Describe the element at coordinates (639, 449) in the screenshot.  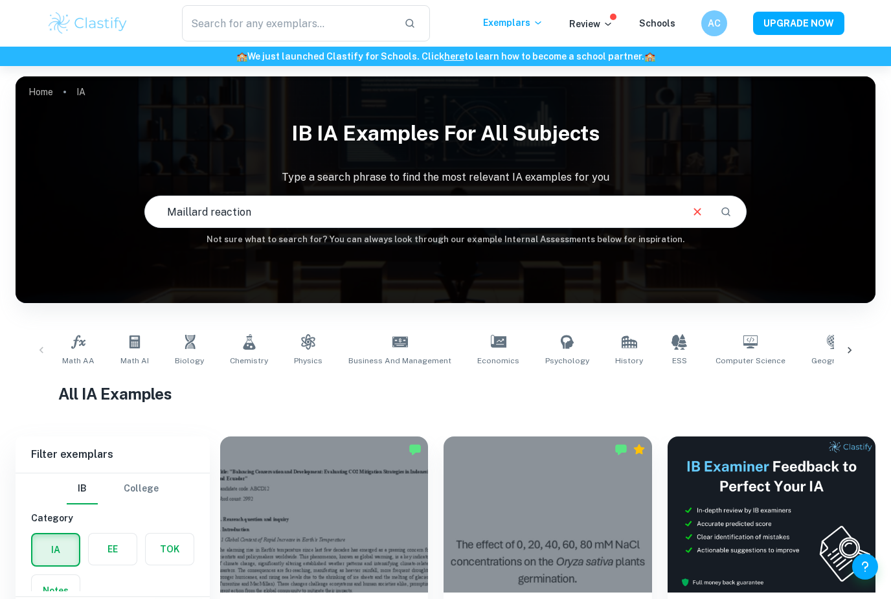
I see `div: Premium` at that location.